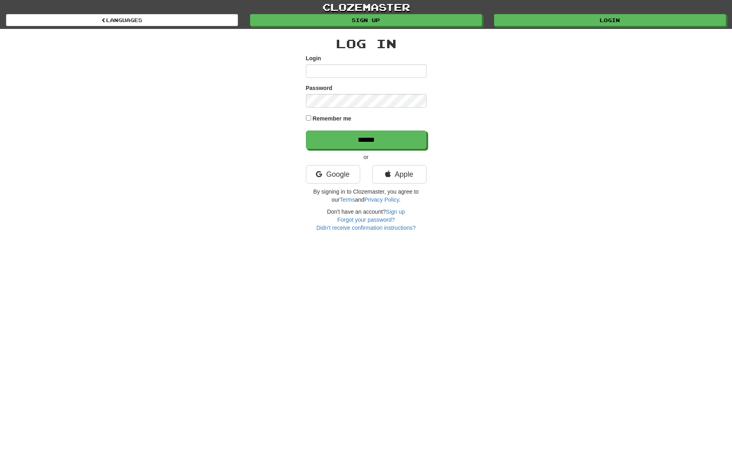  What do you see at coordinates (366, 220) in the screenshot?
I see `div: Don't have an account?` at bounding box center [366, 220].